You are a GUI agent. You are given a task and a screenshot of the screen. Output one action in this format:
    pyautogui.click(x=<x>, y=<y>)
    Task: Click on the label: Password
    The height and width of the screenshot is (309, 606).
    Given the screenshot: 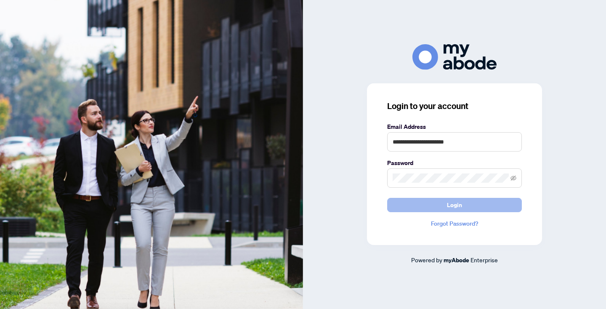 What is the action you would take?
    pyautogui.click(x=455, y=163)
    